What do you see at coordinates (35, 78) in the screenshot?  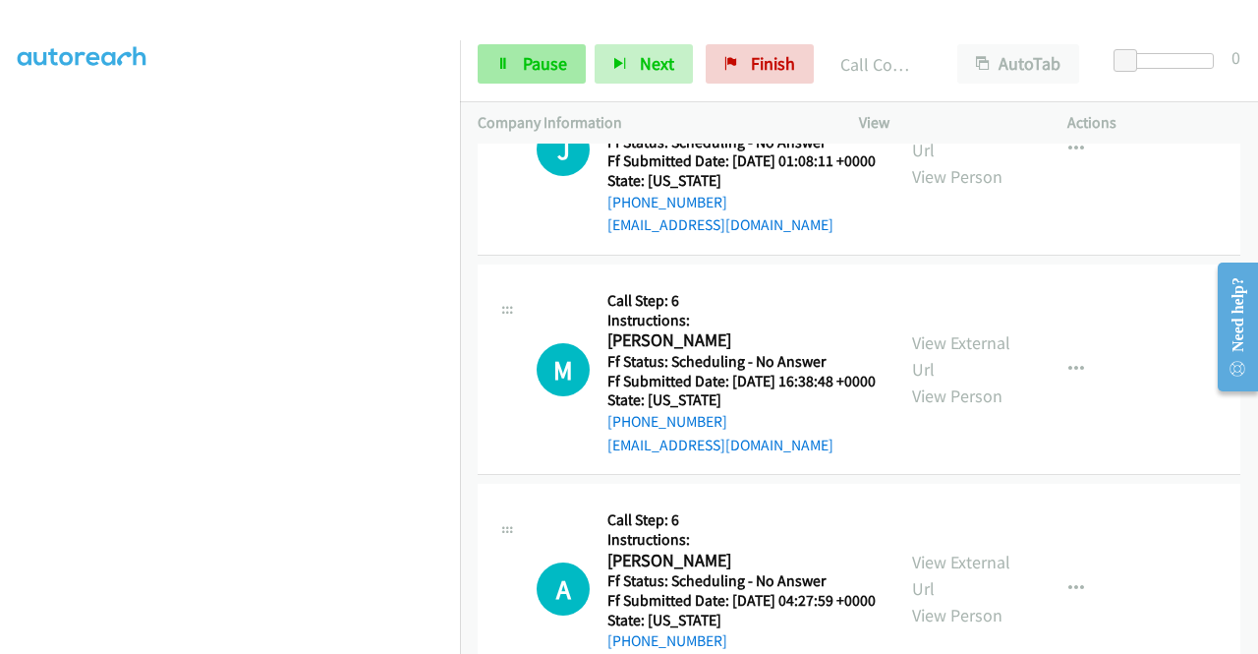 I see `div: Open Resource Center` at bounding box center [35, 78].